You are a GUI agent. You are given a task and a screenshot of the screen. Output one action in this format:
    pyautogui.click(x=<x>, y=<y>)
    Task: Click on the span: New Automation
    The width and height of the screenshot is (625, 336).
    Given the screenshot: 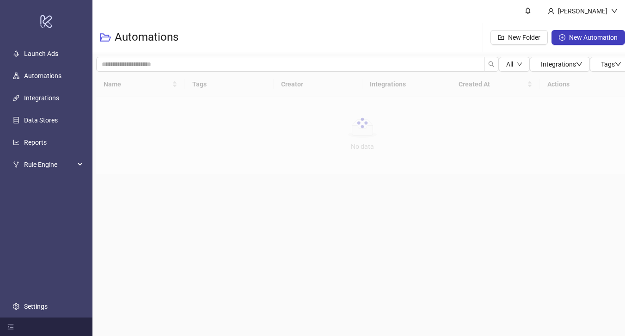 What is the action you would take?
    pyautogui.click(x=593, y=37)
    